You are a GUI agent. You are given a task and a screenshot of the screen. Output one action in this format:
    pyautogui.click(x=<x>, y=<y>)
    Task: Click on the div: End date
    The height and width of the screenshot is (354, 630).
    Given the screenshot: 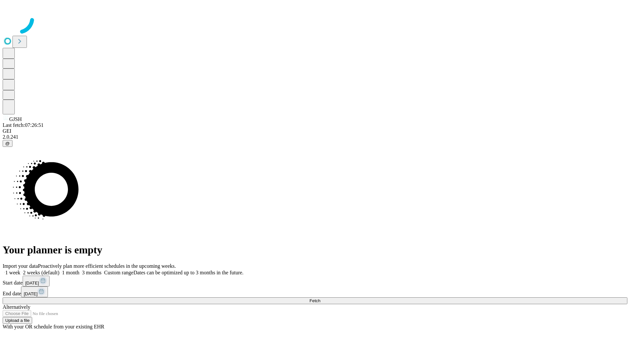 What is the action you would take?
    pyautogui.click(x=315, y=292)
    